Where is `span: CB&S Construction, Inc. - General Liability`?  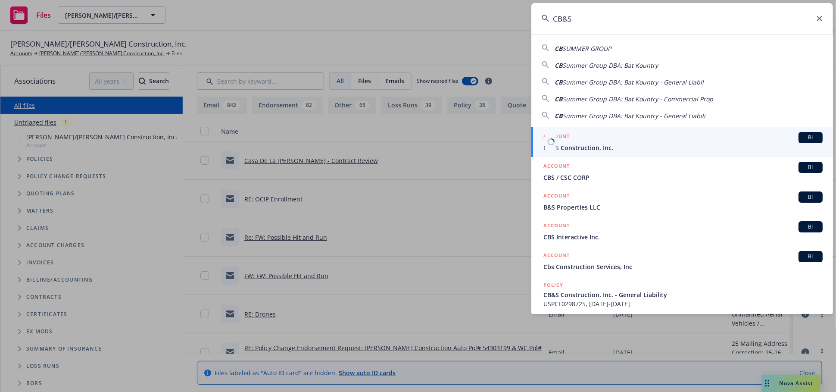
span: CB&S Construction, Inc. - General Liability is located at coordinates (683, 294).